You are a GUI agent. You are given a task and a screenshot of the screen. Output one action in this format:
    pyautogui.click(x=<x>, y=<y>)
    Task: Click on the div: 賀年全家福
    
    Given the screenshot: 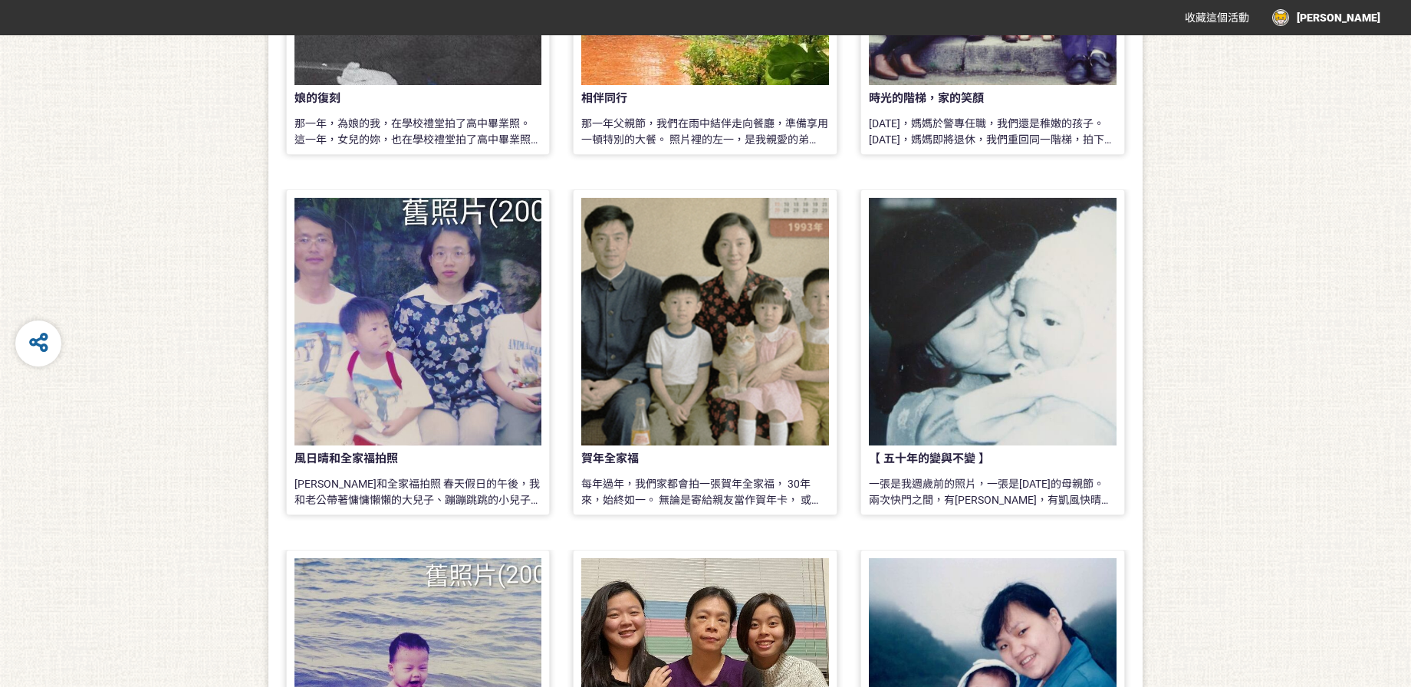 What is the action you would take?
    pyautogui.click(x=680, y=458)
    